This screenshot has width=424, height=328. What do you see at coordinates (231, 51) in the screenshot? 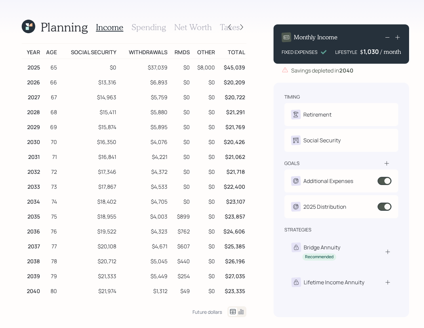
I see `td: Total` at bounding box center [231, 51].